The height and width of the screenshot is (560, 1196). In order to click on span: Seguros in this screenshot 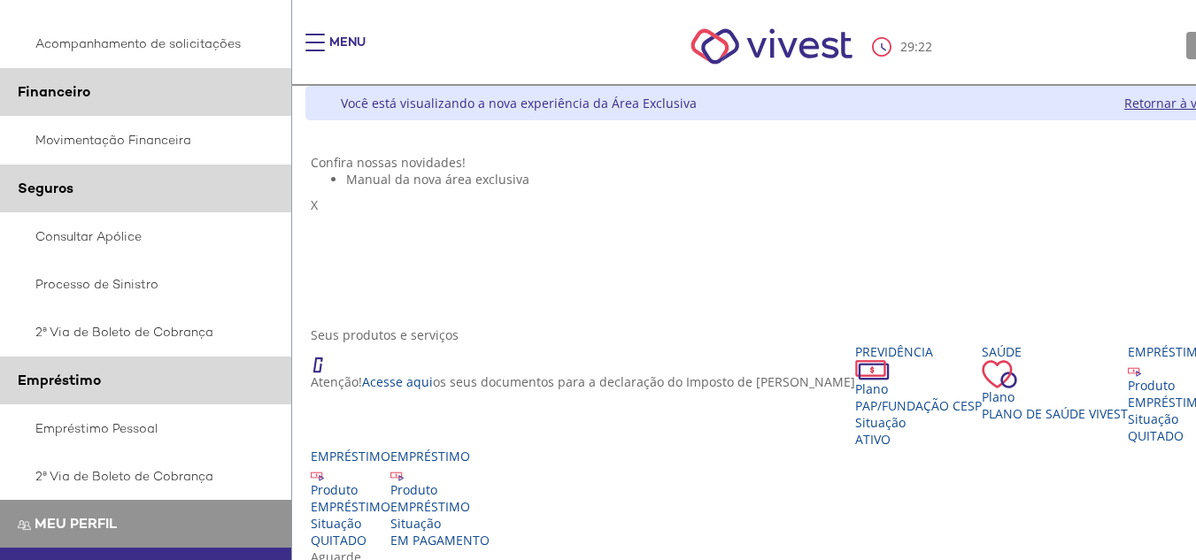, I will do `click(45, 188)`.